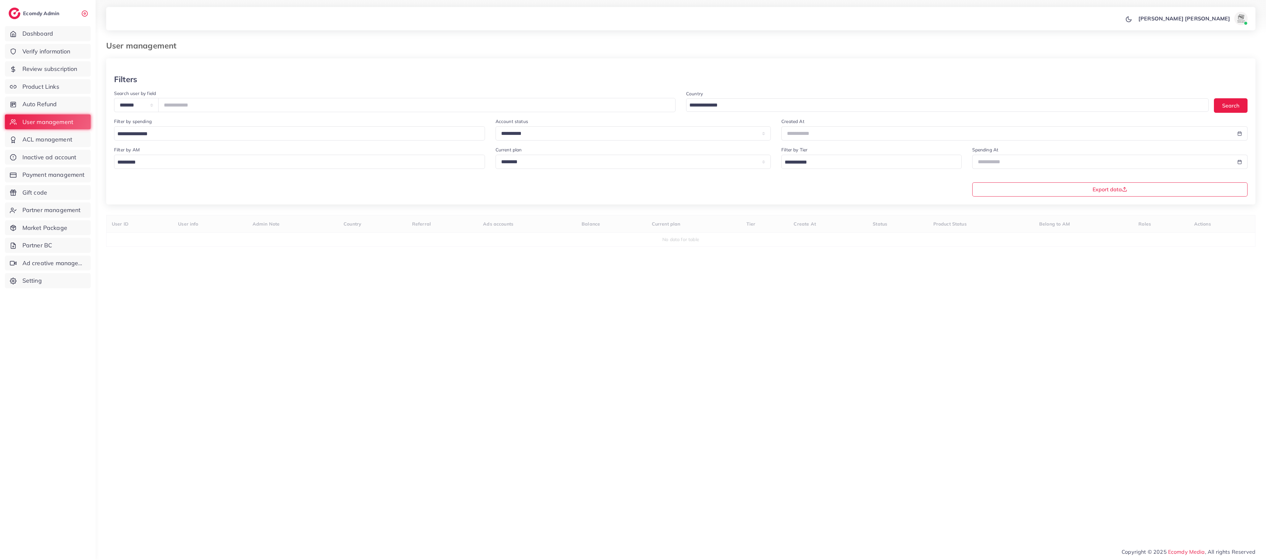 This screenshot has height=560, width=1266. What do you see at coordinates (794, 150) in the screenshot?
I see `label: Filter by Tier` at bounding box center [794, 150].